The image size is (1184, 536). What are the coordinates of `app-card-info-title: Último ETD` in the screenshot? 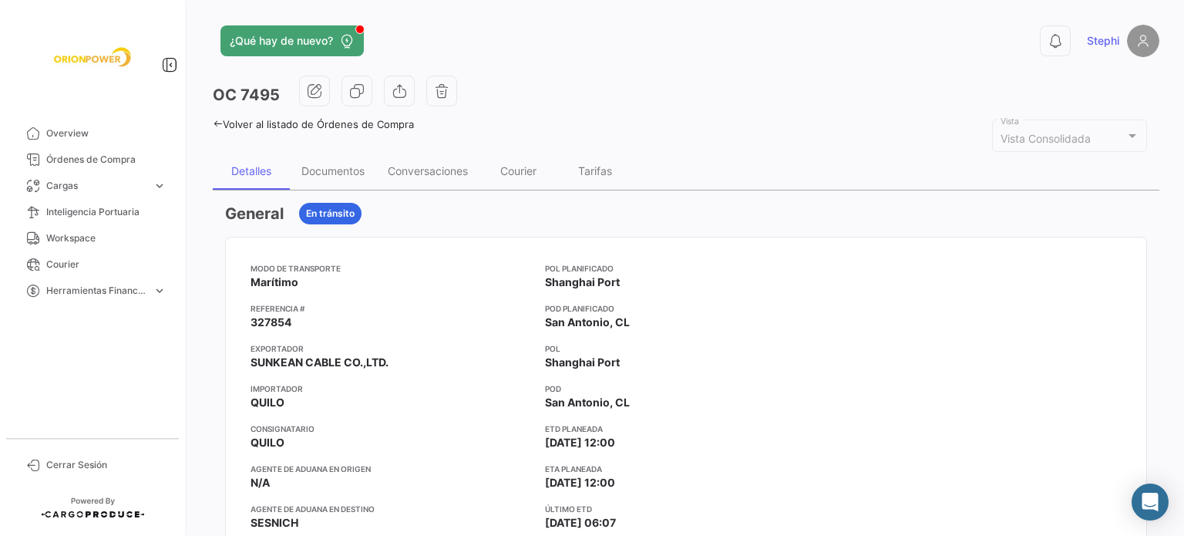 It's located at (686, 509).